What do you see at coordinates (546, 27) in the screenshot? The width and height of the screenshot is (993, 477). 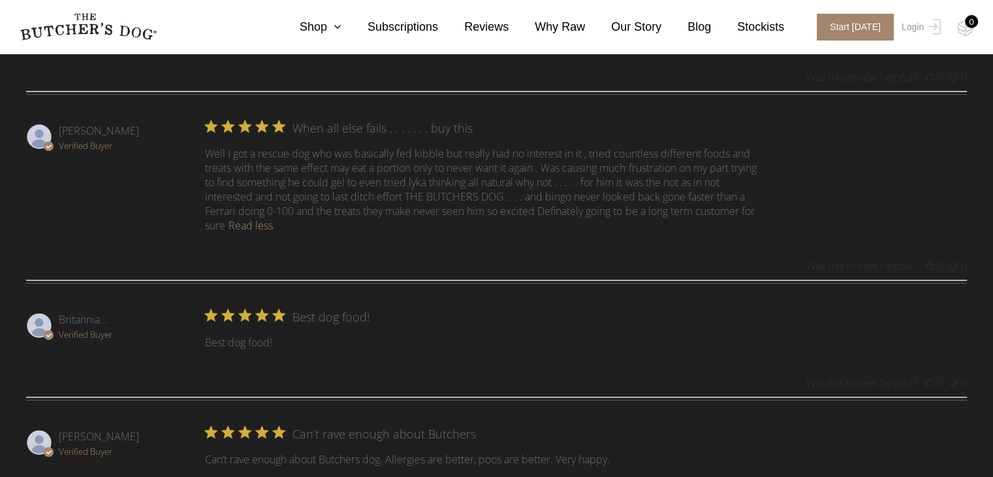 I see `a: Why Raw` at bounding box center [546, 27].